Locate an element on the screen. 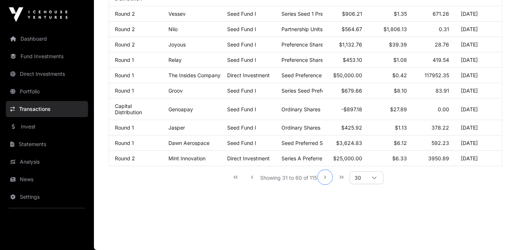  span: 378.22 is located at coordinates (440, 128).